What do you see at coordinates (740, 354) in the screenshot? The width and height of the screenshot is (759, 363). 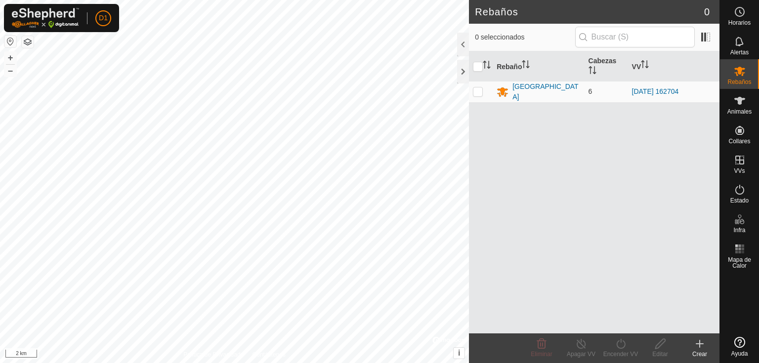 I see `font: Ayuda` at bounding box center [740, 354].